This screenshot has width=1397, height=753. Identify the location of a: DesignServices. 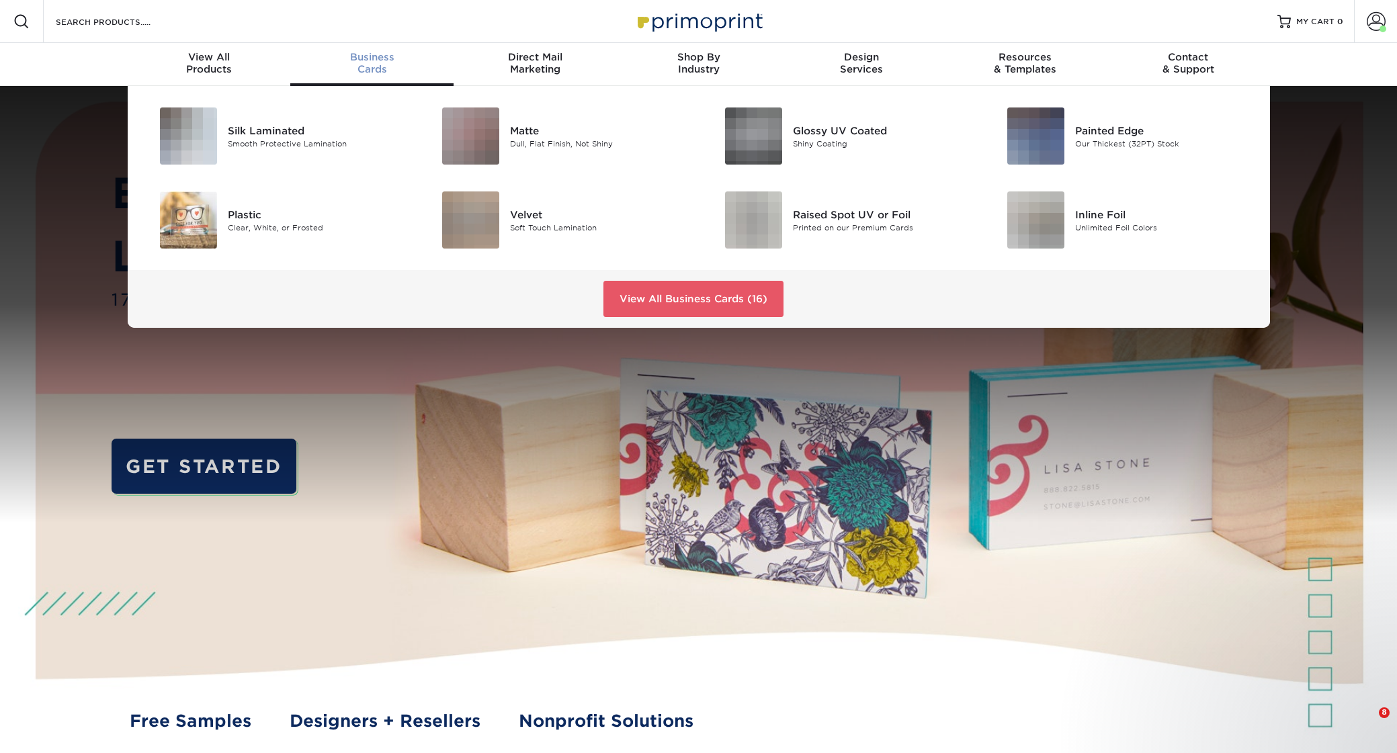
(861, 64).